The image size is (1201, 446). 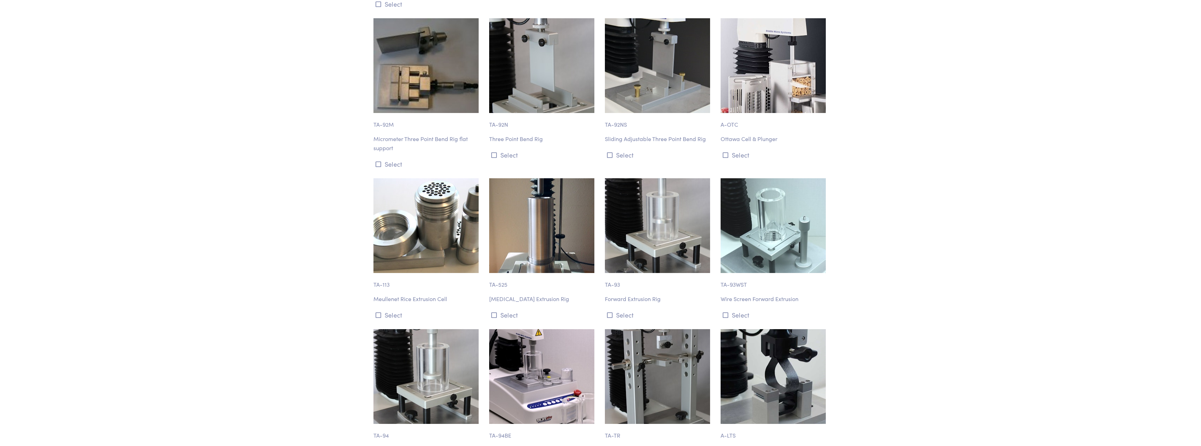 What do you see at coordinates (427, 143) in the screenshot?
I see `p: Micrometer Three Point Bend Rig flat support` at bounding box center [427, 143].